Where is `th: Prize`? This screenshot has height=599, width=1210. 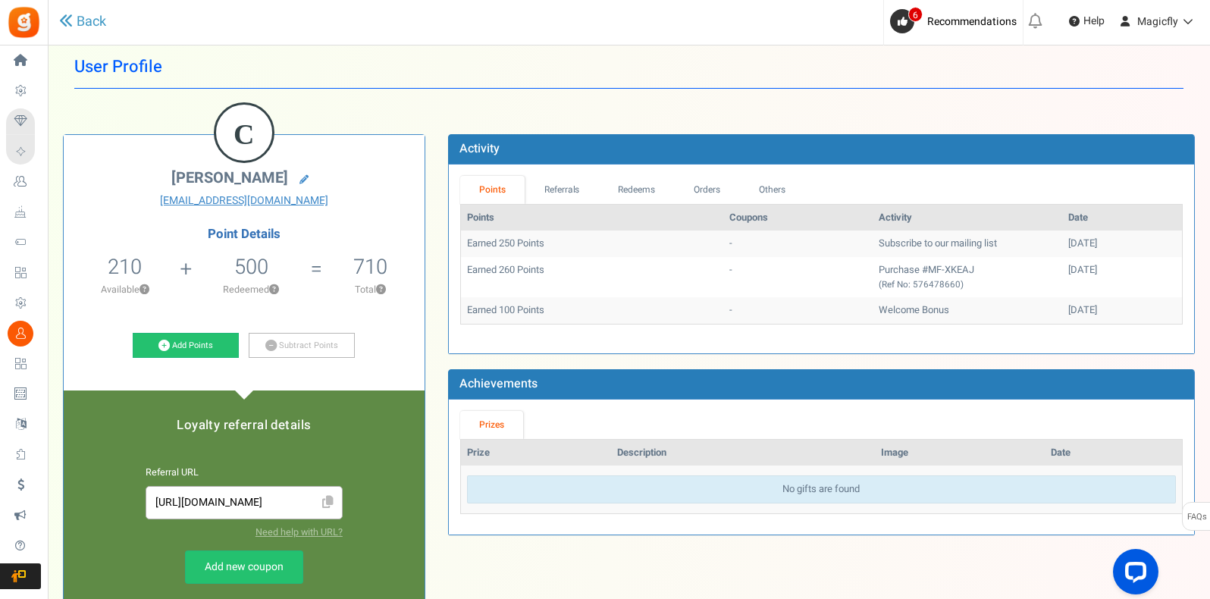
th: Prize is located at coordinates (536, 453).